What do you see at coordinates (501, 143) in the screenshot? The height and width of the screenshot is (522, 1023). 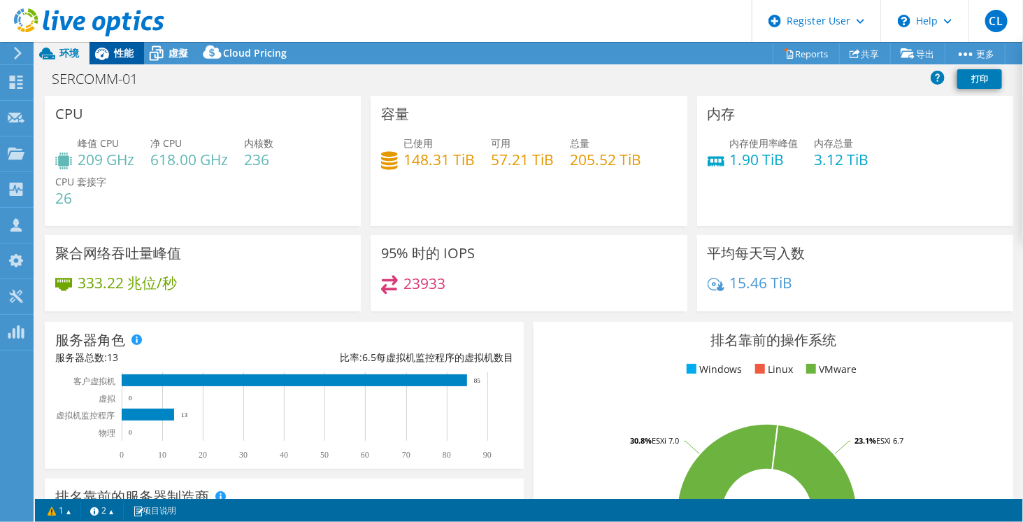 I see `span: 可用` at bounding box center [501, 143].